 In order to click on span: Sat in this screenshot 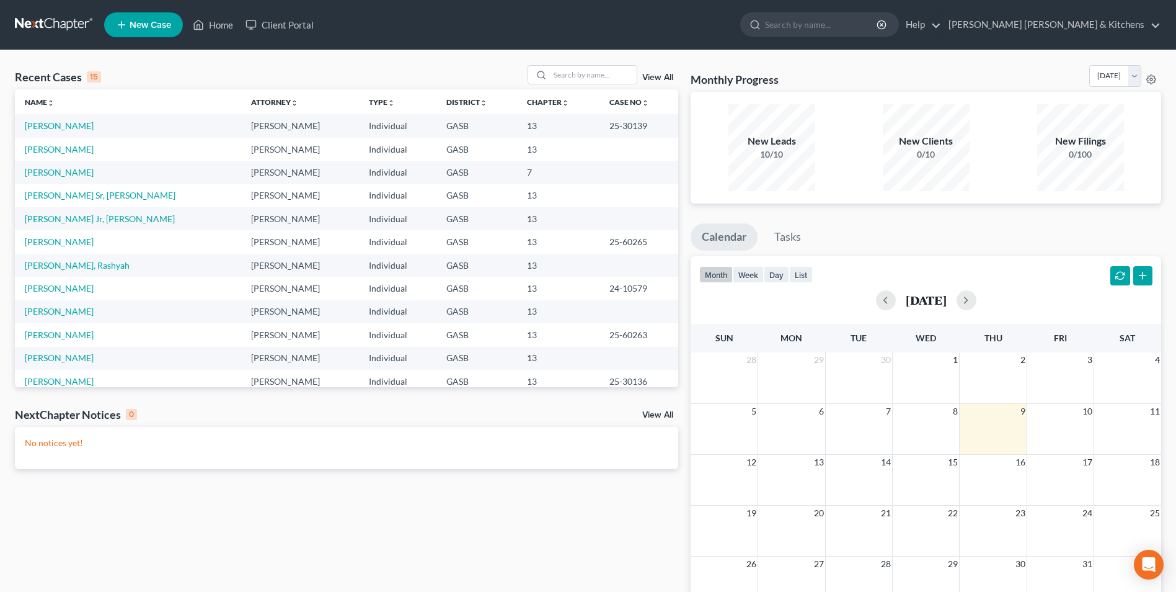, I will do `click(1127, 337)`.